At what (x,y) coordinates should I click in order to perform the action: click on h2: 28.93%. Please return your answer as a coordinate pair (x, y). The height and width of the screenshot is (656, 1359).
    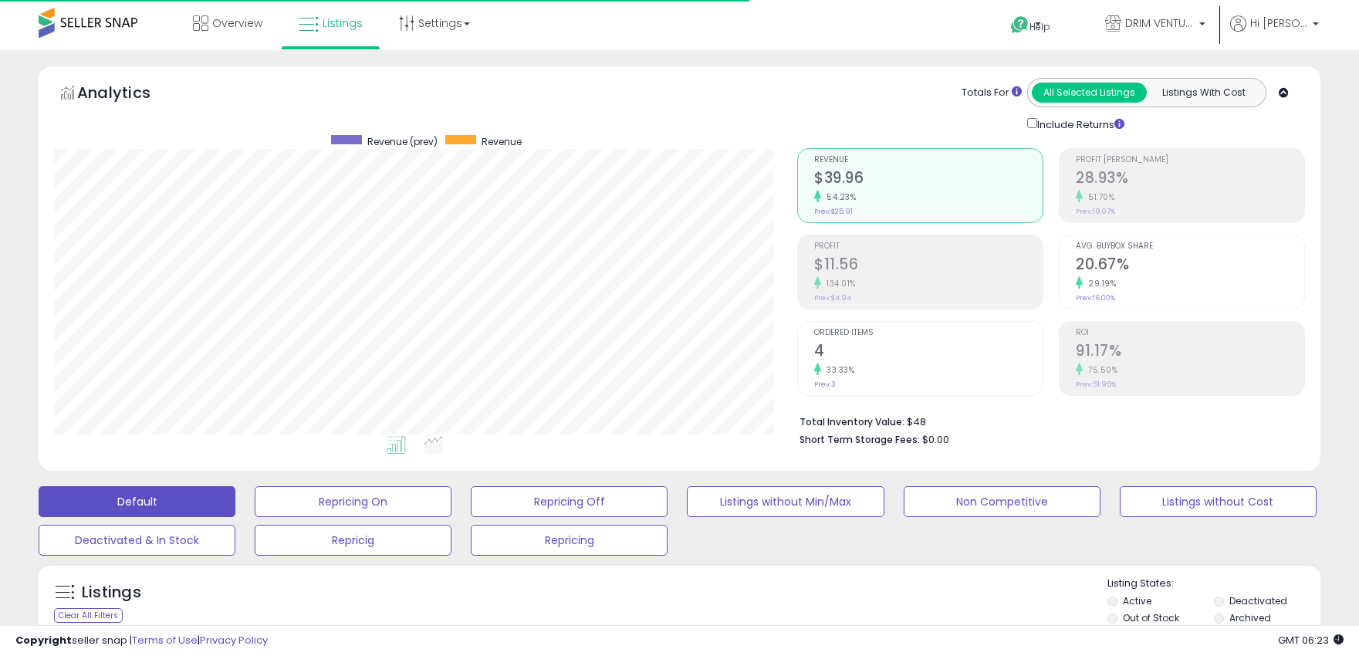
    Looking at the image, I should click on (1190, 179).